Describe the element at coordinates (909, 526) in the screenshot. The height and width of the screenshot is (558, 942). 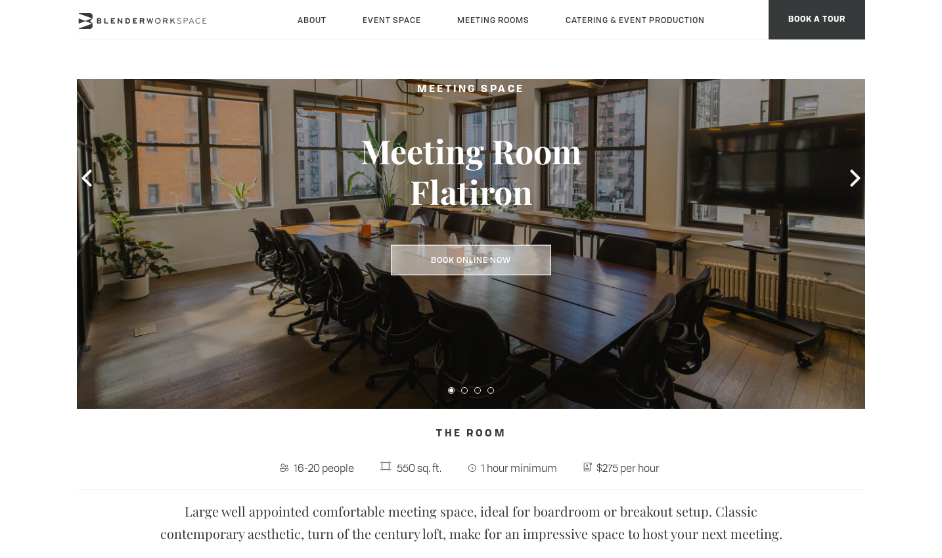
I see `div: Chat Widget` at that location.